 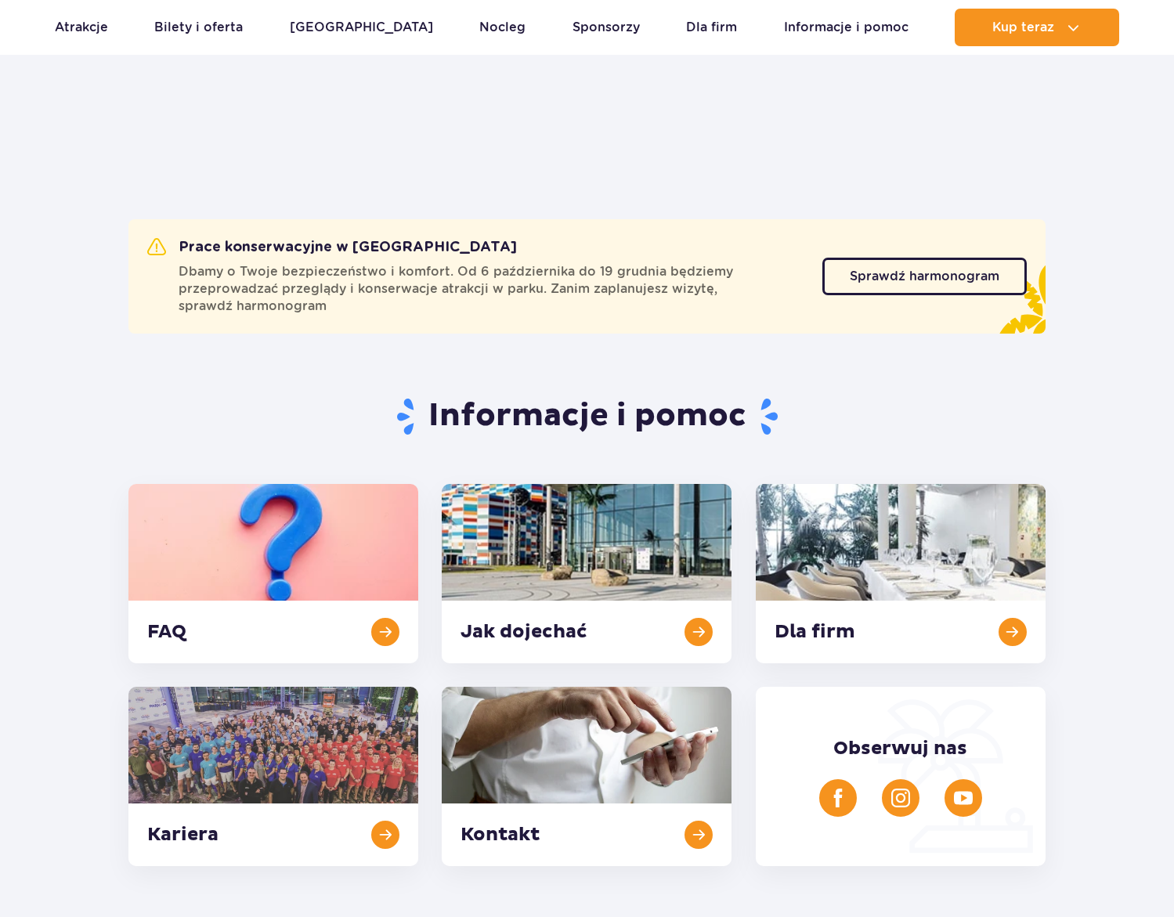 What do you see at coordinates (963, 798) in the screenshot?
I see `img: YouTube` at bounding box center [963, 798].